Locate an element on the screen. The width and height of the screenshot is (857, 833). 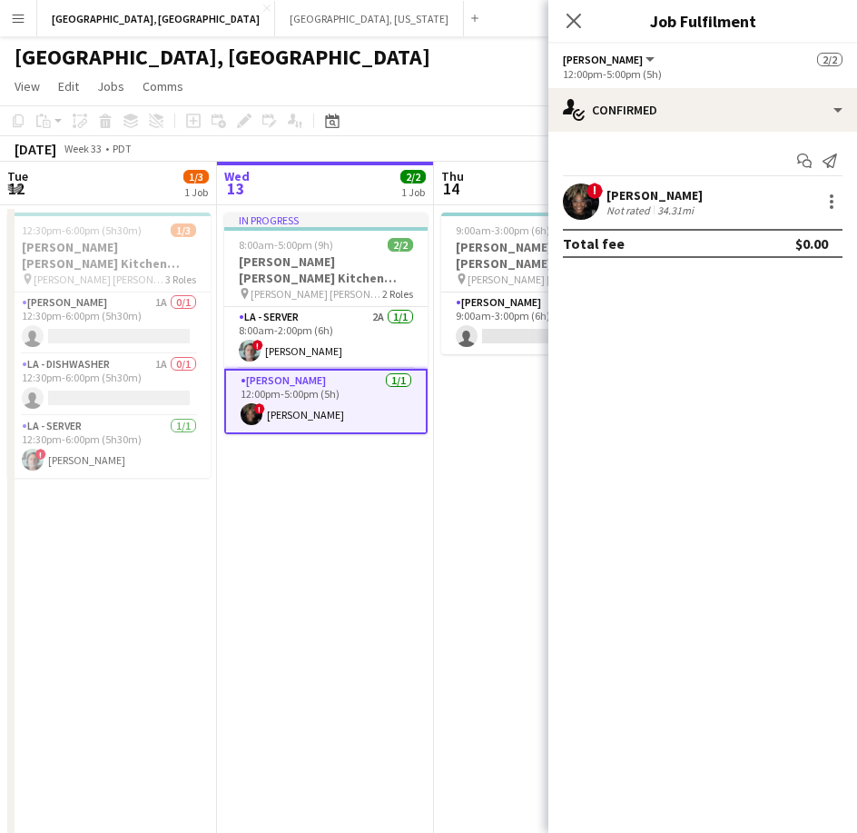
div: $0.00 is located at coordinates (812, 243).